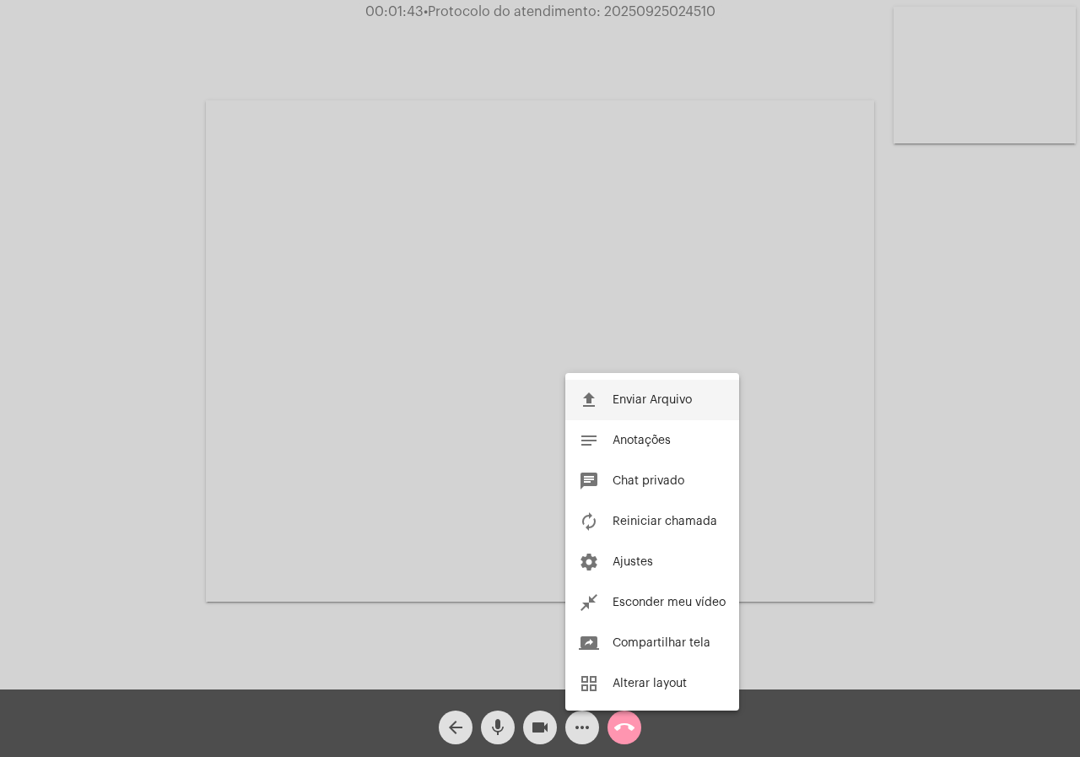  I want to click on span: Compartilhar tela, so click(662, 643).